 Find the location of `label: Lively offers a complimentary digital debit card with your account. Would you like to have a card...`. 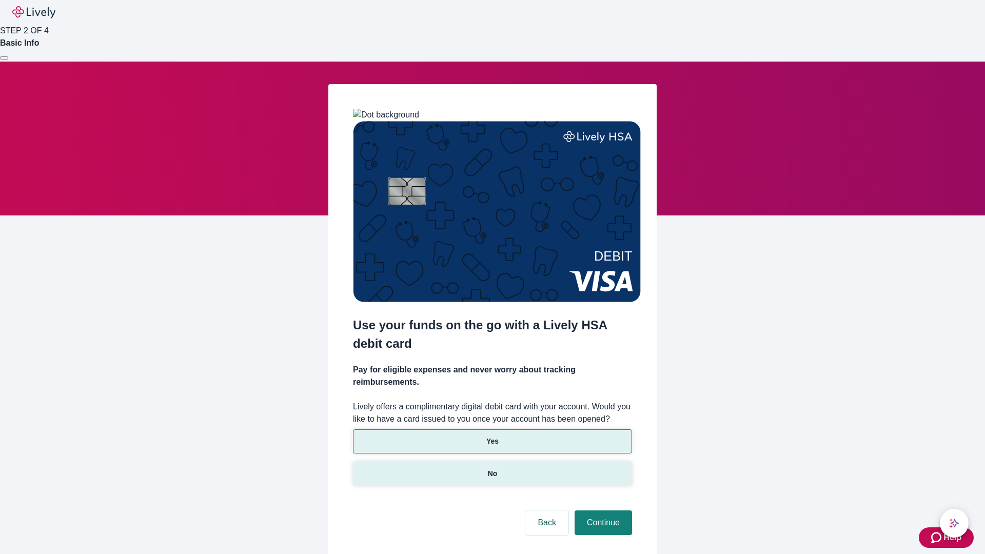

label: Lively offers a complimentary digital debit card with your account. Would you like to have a card... is located at coordinates (493, 413).